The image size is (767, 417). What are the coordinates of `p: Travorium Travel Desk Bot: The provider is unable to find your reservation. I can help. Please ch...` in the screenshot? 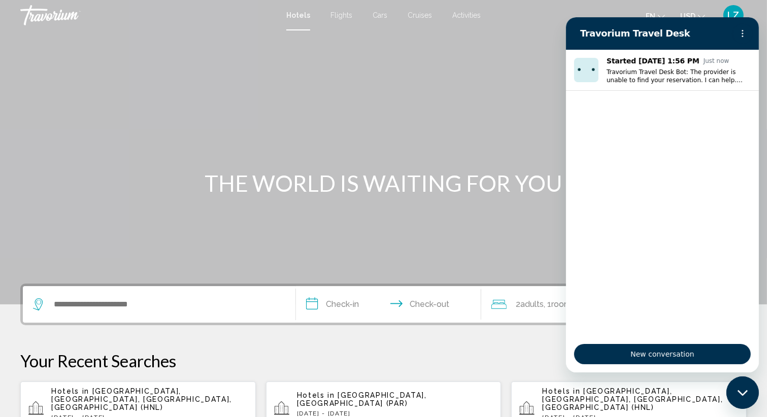 It's located at (113, 59).